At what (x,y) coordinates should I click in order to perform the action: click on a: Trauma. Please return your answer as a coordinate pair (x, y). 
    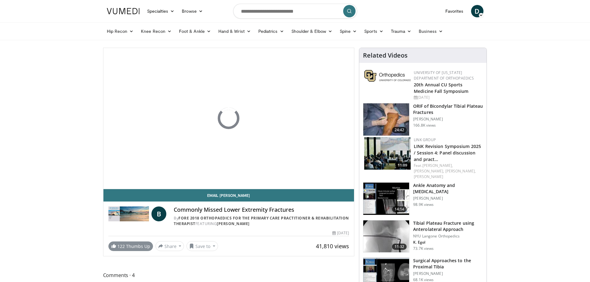
    Looking at the image, I should click on (401, 31).